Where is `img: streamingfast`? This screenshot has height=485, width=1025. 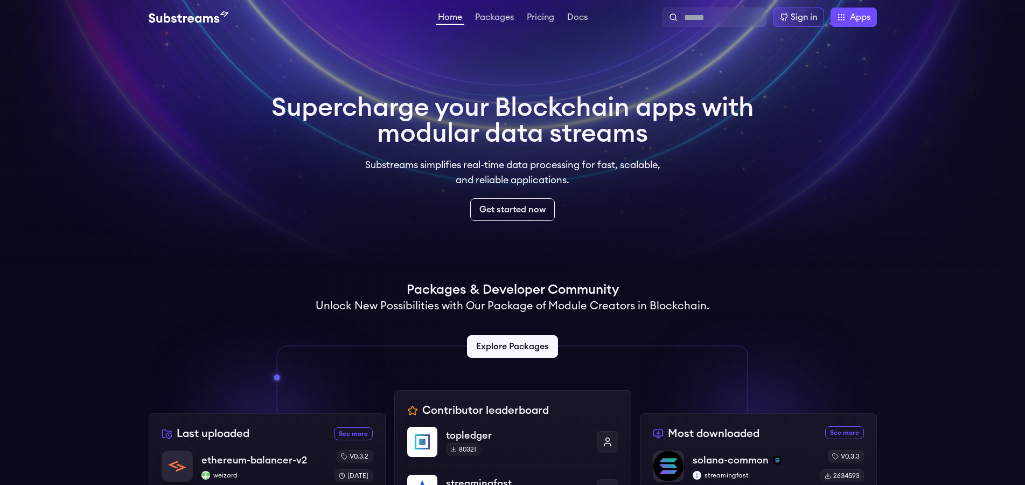 img: streamingfast is located at coordinates (697, 475).